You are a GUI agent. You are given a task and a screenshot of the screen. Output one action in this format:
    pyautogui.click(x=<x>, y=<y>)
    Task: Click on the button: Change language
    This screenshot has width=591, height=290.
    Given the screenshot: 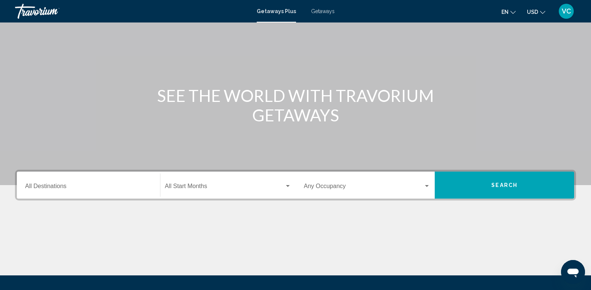 What is the action you would take?
    pyautogui.click(x=508, y=12)
    